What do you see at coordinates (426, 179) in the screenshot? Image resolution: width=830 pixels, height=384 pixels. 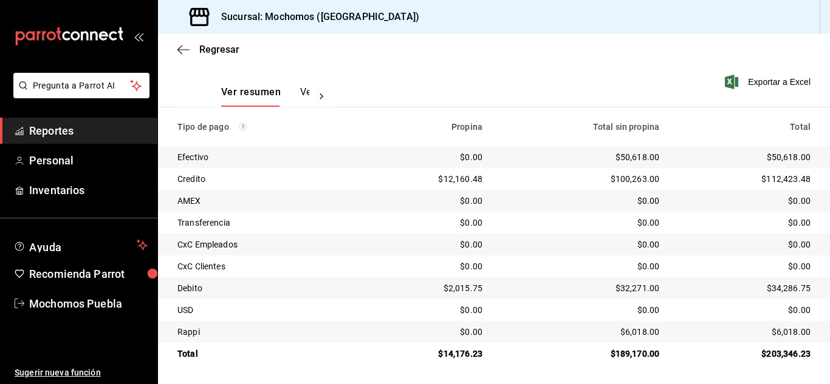 I see `div: $12,160.48` at bounding box center [426, 179].